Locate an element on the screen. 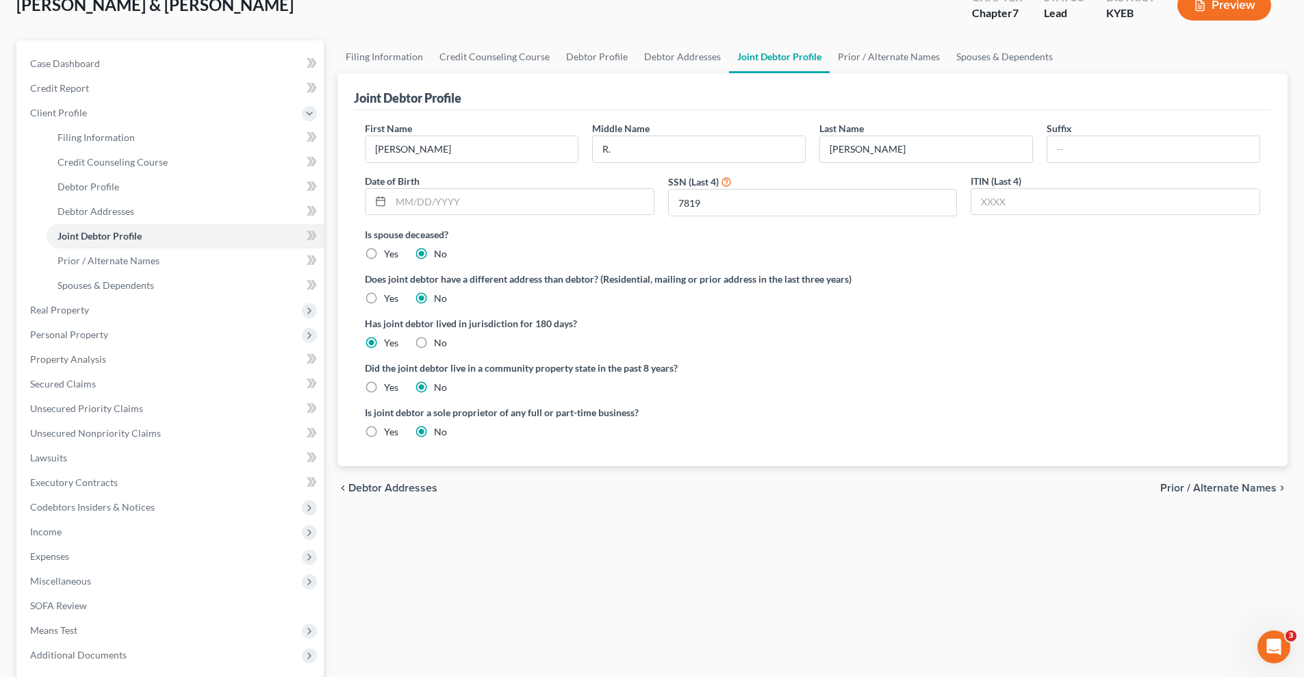 This screenshot has width=1304, height=677. span: Income is located at coordinates (46, 531).